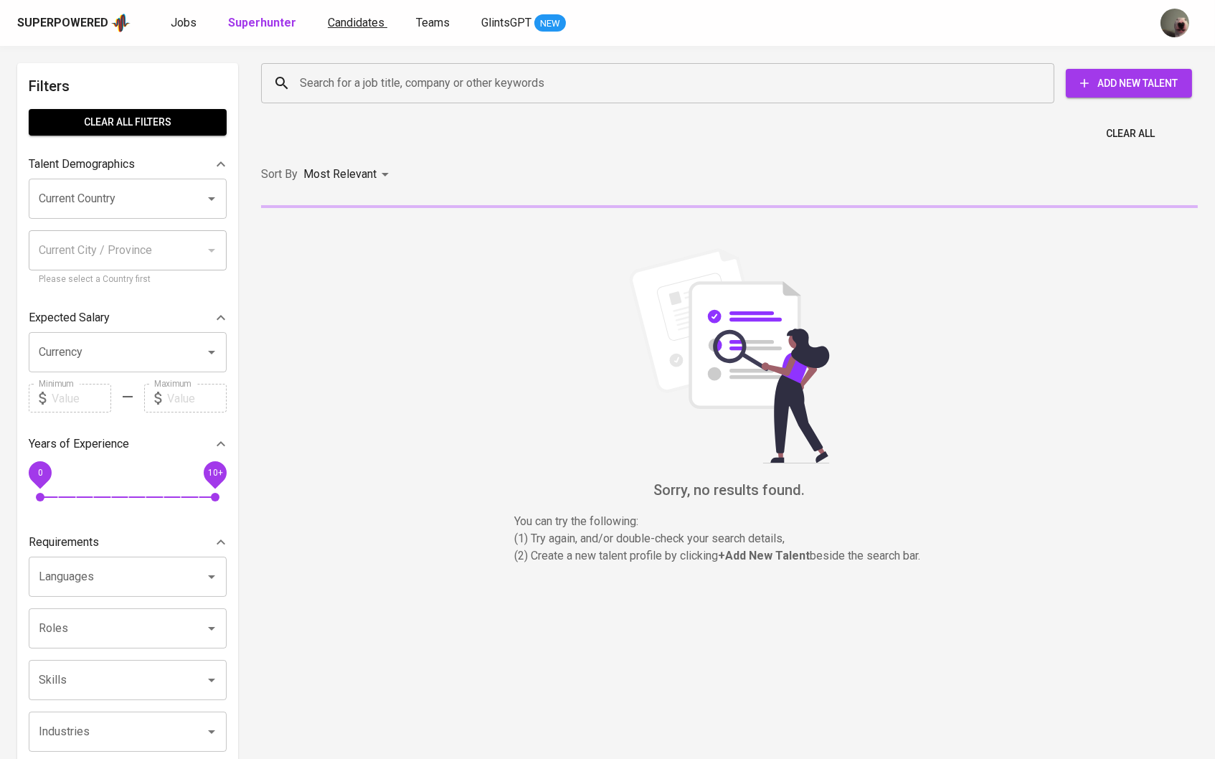 This screenshot has height=759, width=1215. Describe the element at coordinates (356, 22) in the screenshot. I see `span: Candidates` at that location.